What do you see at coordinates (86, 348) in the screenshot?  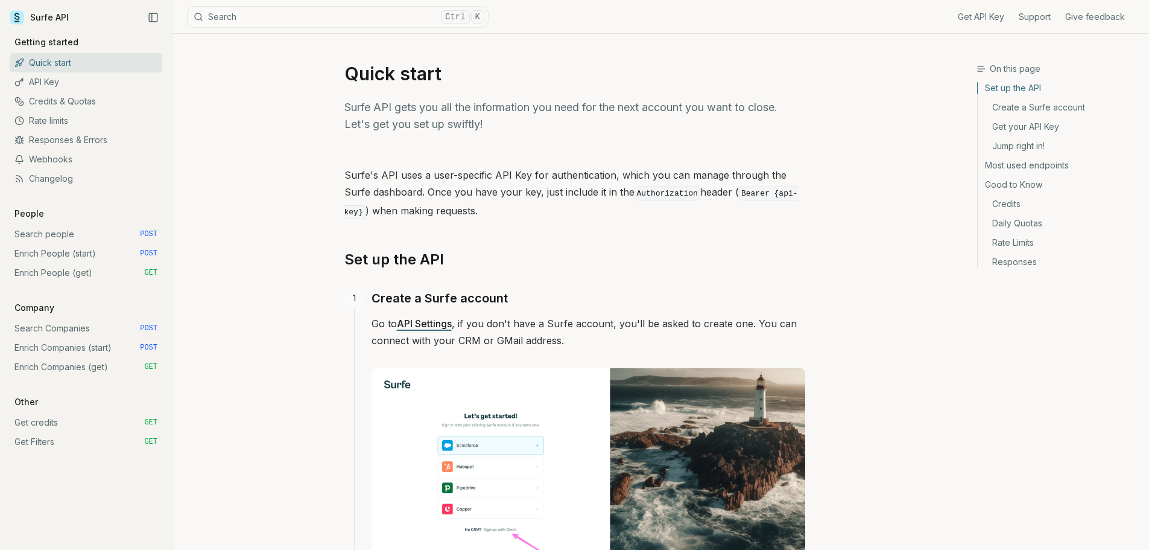 I see `a: Enrich Companies (start) POST` at bounding box center [86, 348].